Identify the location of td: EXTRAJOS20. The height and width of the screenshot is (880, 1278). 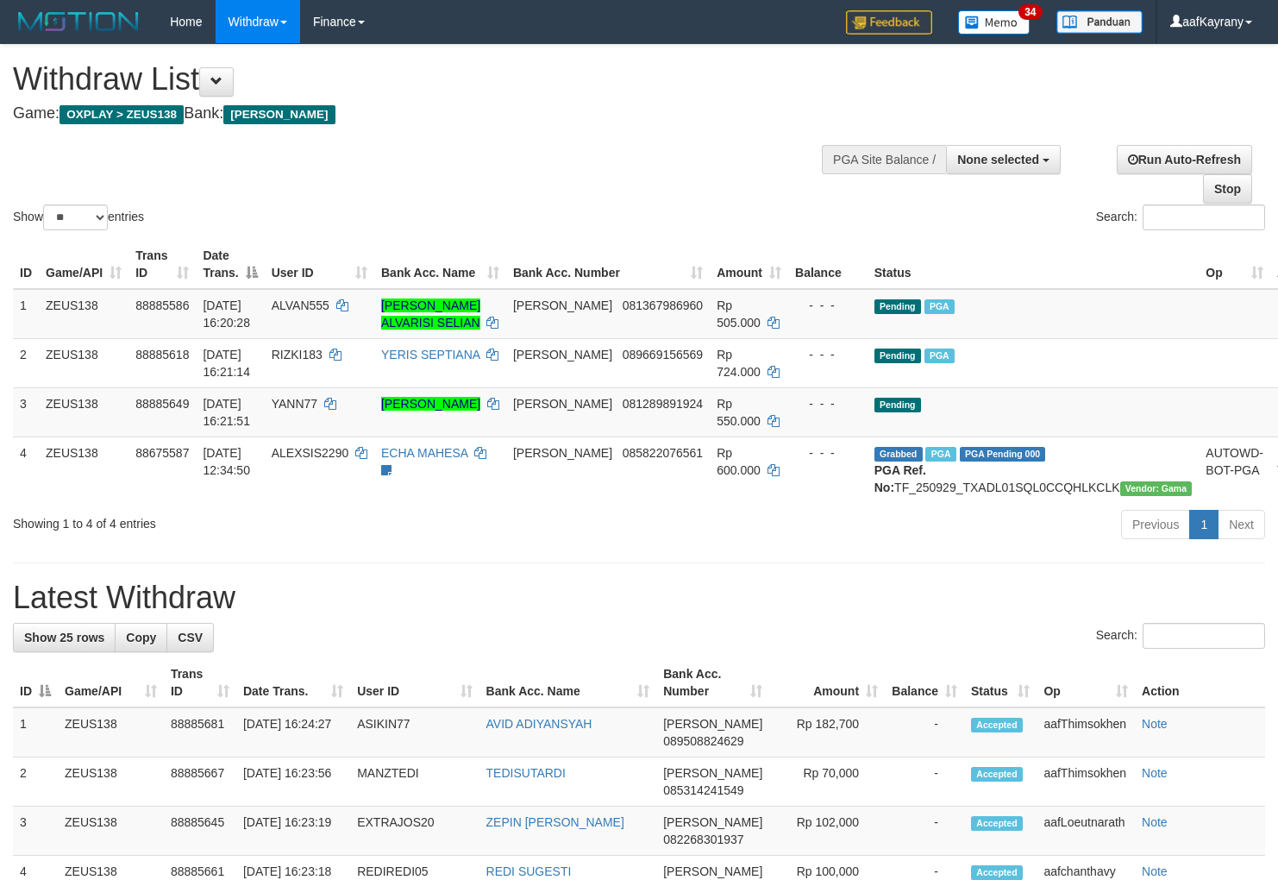
(414, 831).